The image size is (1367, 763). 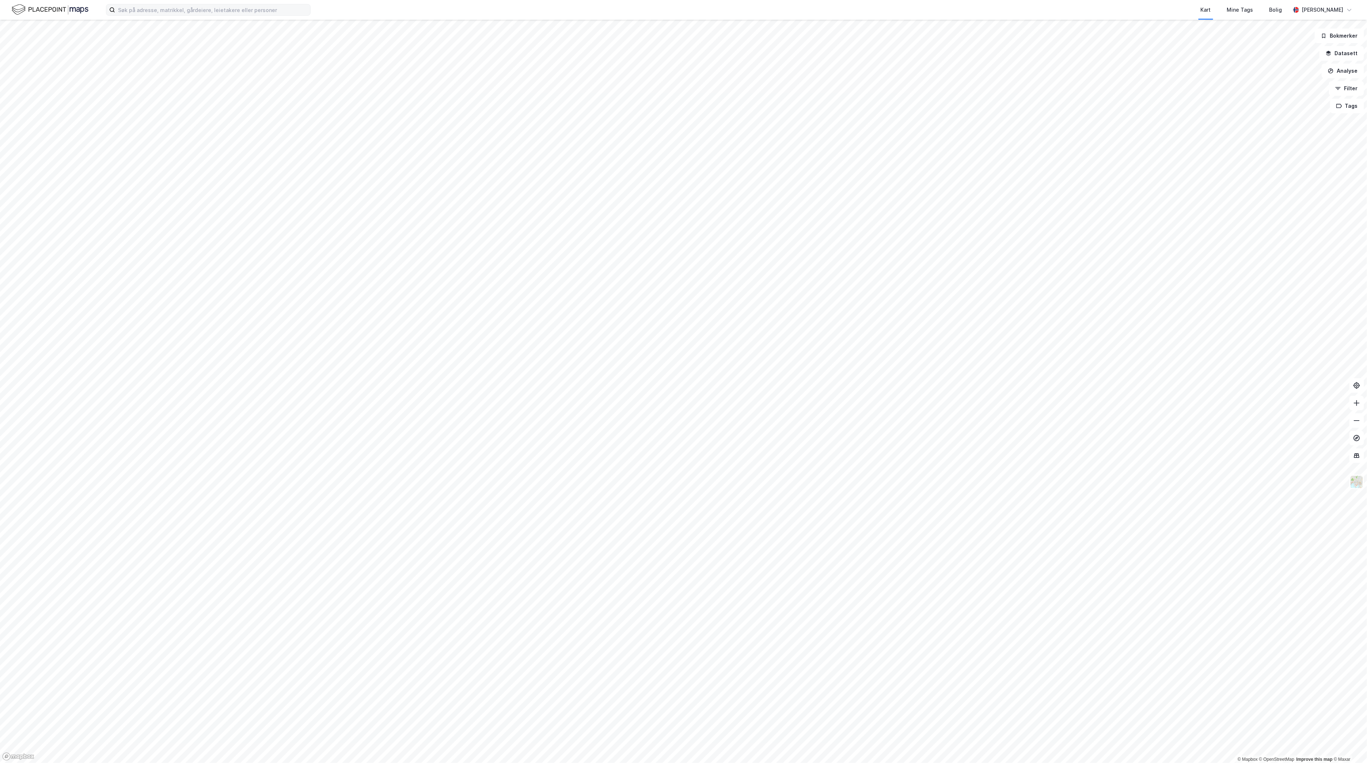 I want to click on img: Z, so click(x=1357, y=482).